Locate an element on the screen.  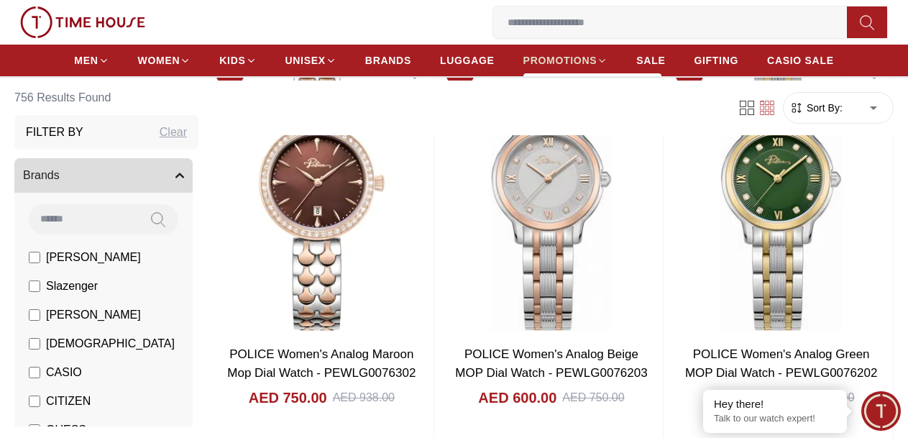
a: Citizen Promotion is located at coordinates (592, 86).